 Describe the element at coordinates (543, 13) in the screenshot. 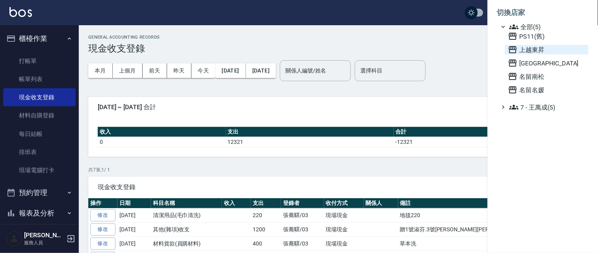

I see `li: 切換店家` at that location.